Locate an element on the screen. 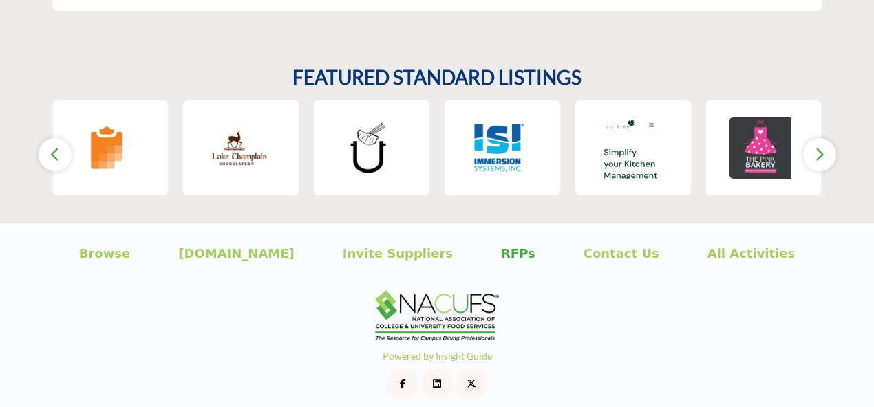  img: trakrSuite is located at coordinates (107, 148).